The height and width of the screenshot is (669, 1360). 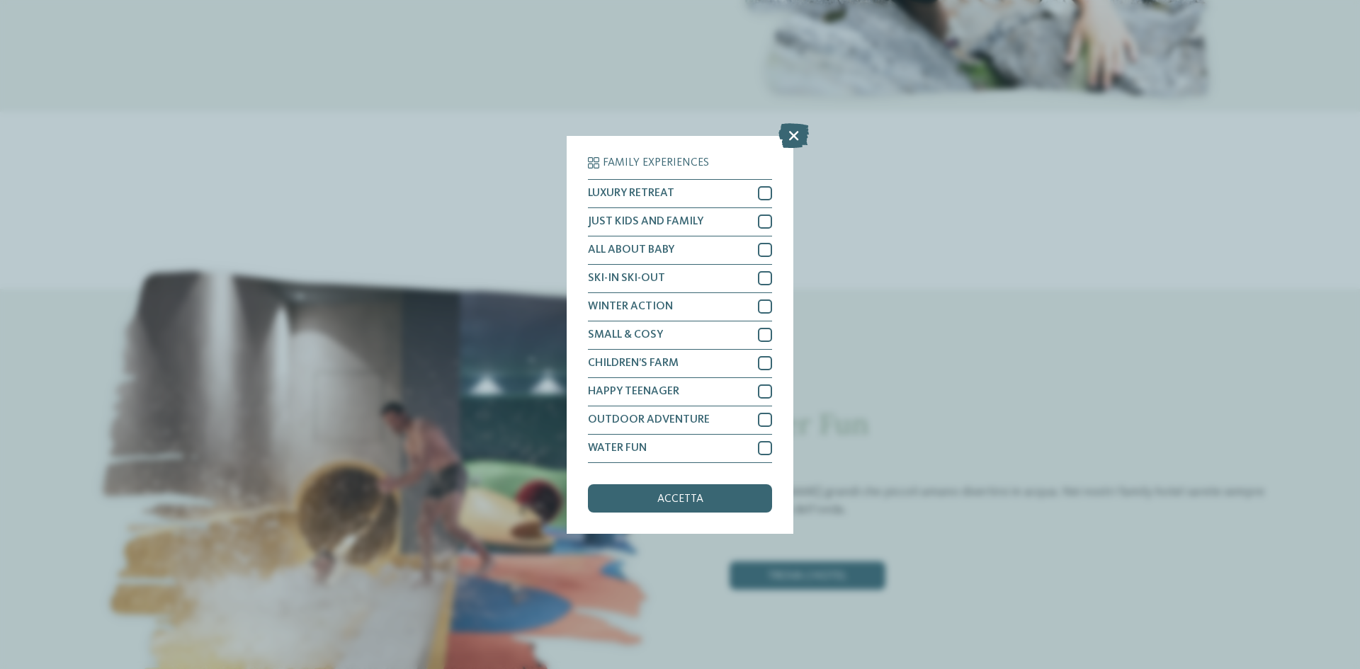 What do you see at coordinates (633, 363) in the screenshot?
I see `span: CHILDREN’S FARM` at bounding box center [633, 363].